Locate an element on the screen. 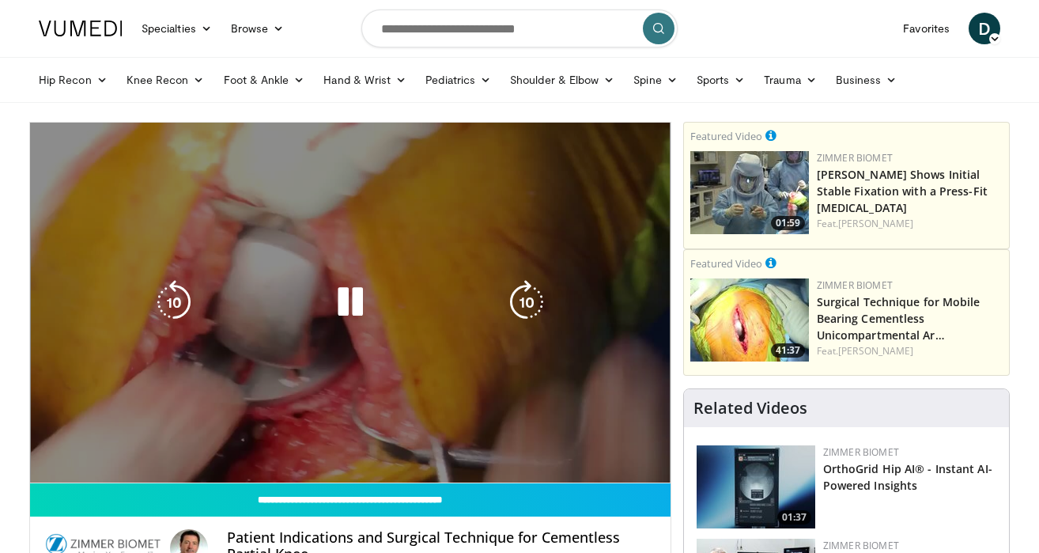 The image size is (1039, 553). span: 01:37 is located at coordinates (794, 517).